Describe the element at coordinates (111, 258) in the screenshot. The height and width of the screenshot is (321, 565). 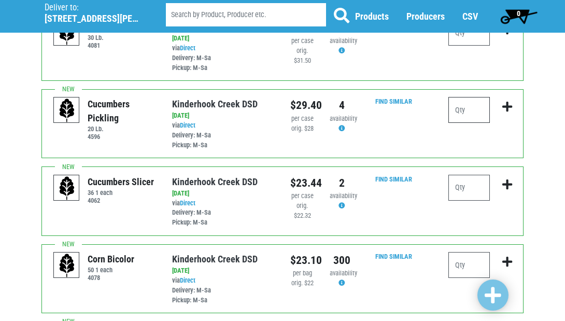
I see `div: Corn Bicolor` at that location.